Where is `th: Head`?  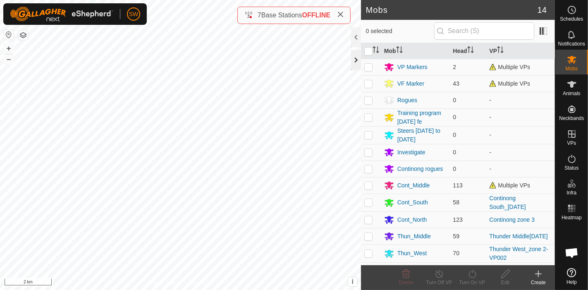
th: Head is located at coordinates (467, 51).